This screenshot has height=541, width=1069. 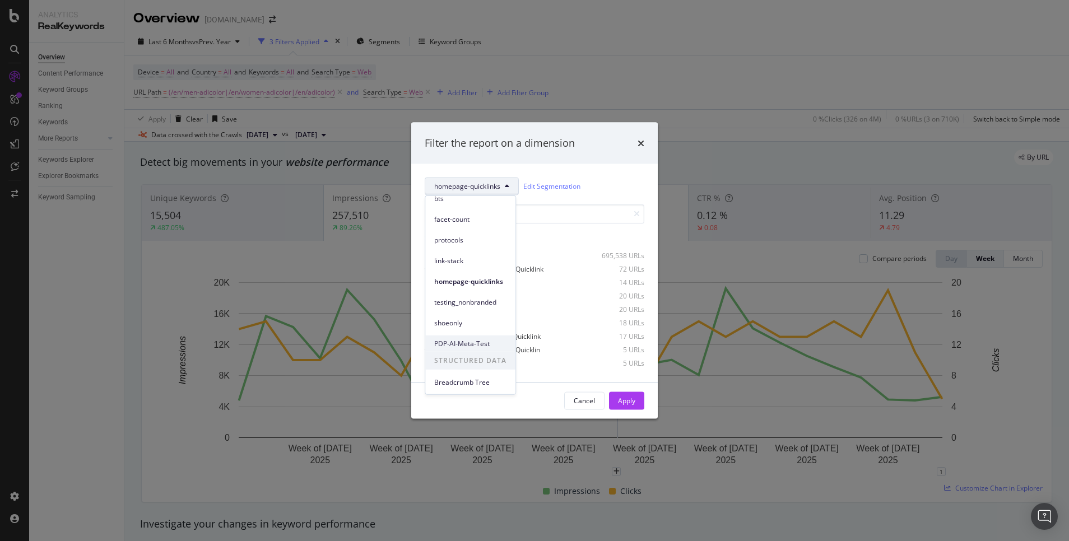 What do you see at coordinates (470, 198) in the screenshot?
I see `span: bts` at bounding box center [470, 198].